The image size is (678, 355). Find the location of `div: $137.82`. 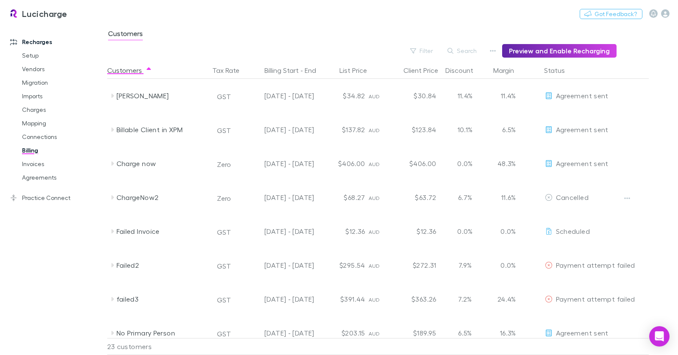

div: $137.82 is located at coordinates (343, 130).